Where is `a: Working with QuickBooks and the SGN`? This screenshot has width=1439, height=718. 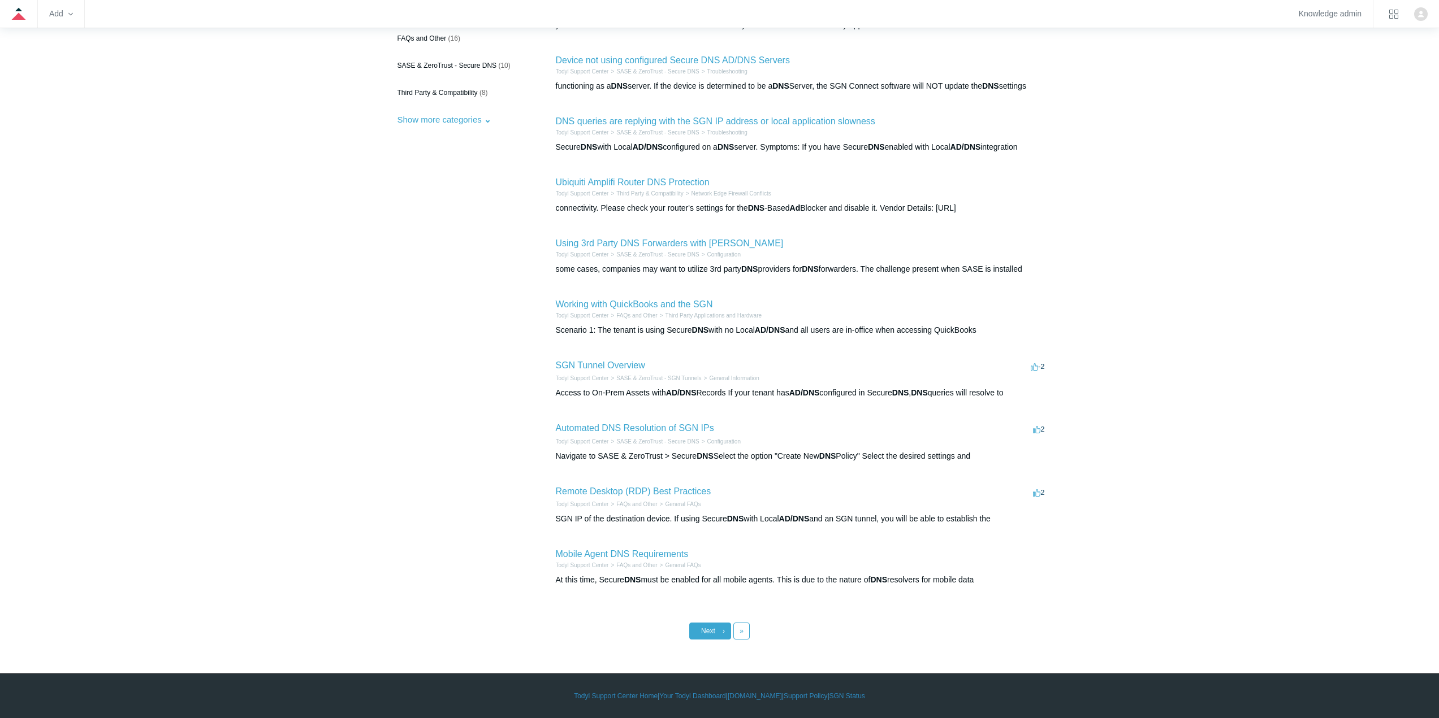 a: Working with QuickBooks and the SGN is located at coordinates (634, 304).